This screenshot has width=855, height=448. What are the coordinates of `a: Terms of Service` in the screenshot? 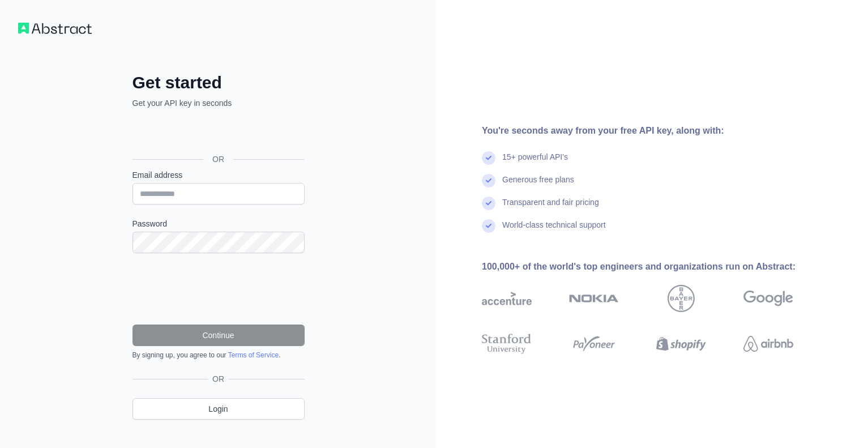 It's located at (253, 355).